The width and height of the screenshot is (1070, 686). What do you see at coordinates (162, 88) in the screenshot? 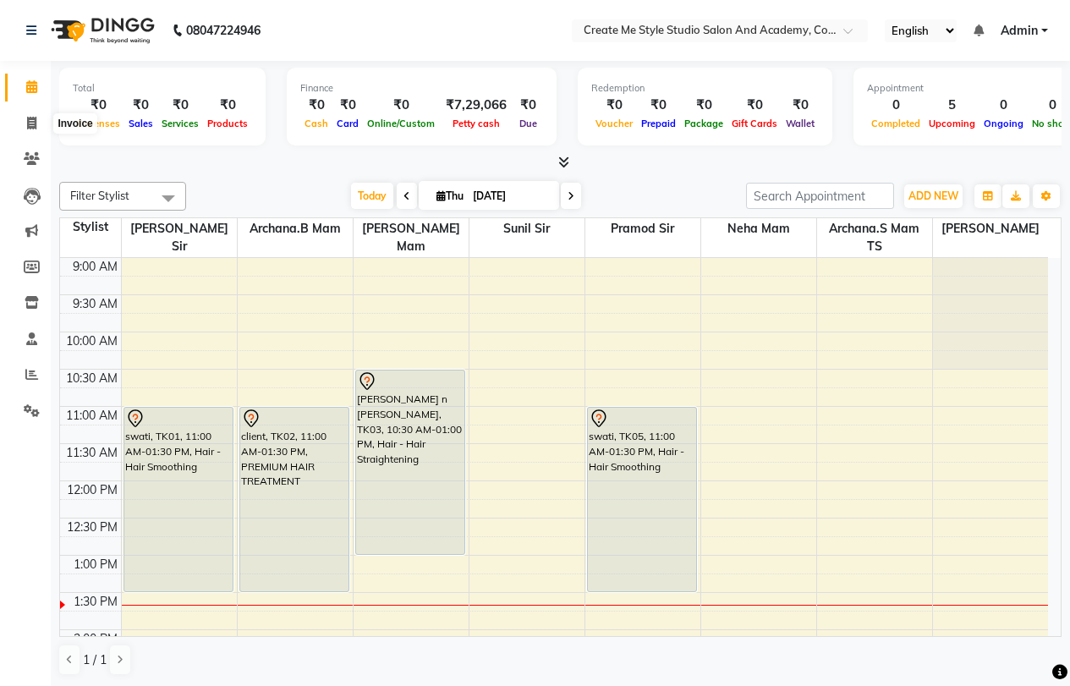
I see `div: Total` at bounding box center [162, 88].